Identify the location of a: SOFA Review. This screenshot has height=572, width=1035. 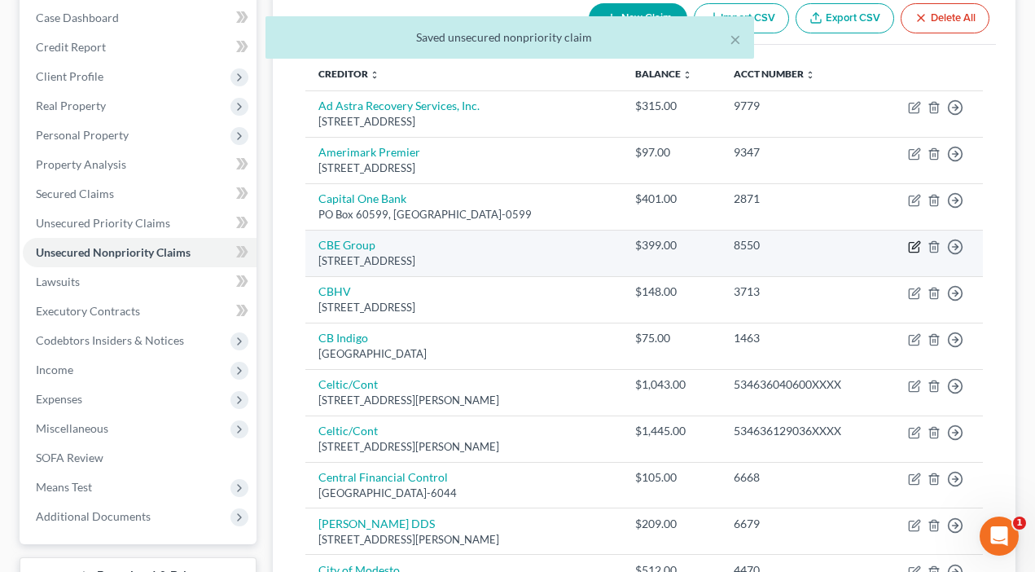
(139, 458).